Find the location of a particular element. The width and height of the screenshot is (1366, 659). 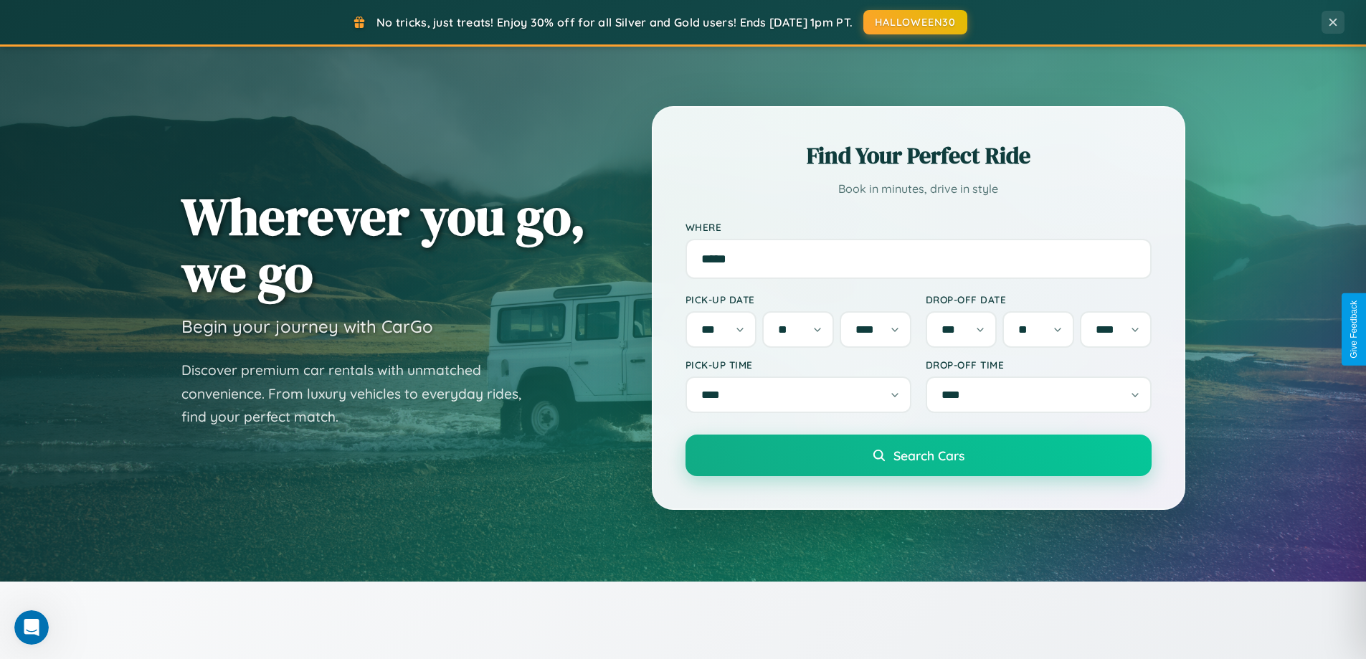

span: Search Cars is located at coordinates (929, 455).